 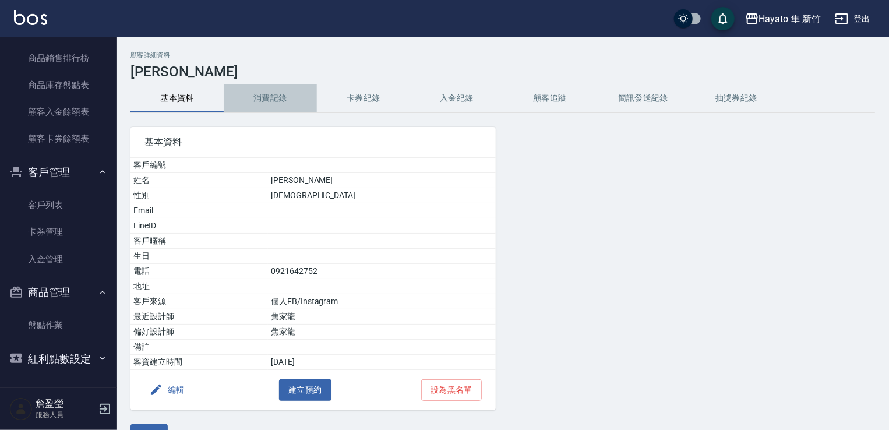 I want to click on button: 編輯, so click(x=167, y=390).